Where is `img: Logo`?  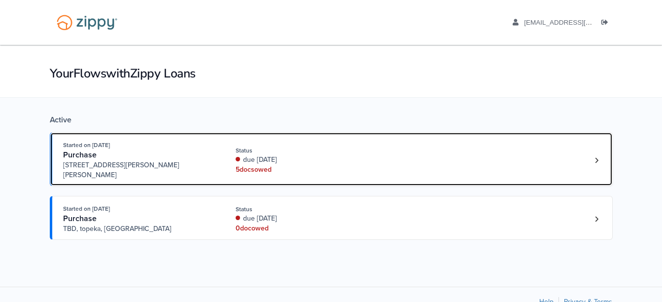 img: Logo is located at coordinates (87, 22).